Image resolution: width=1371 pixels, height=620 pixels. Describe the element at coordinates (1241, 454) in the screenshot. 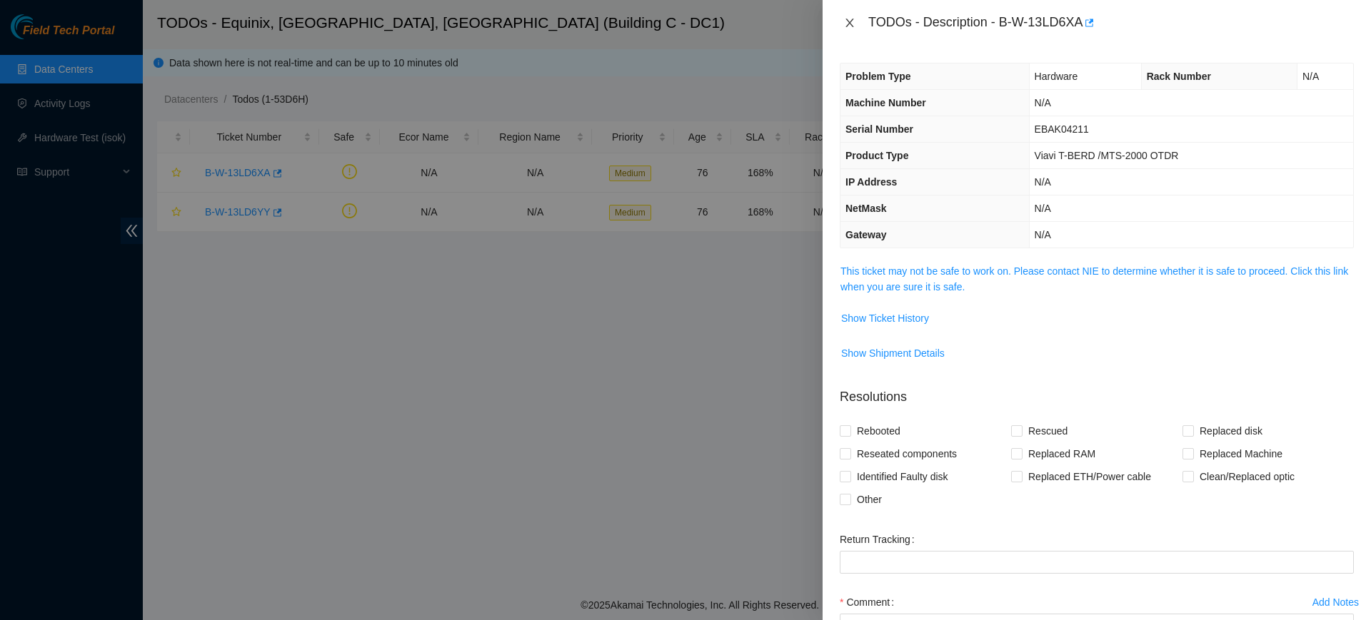

I see `span: Replaced Machine` at that location.